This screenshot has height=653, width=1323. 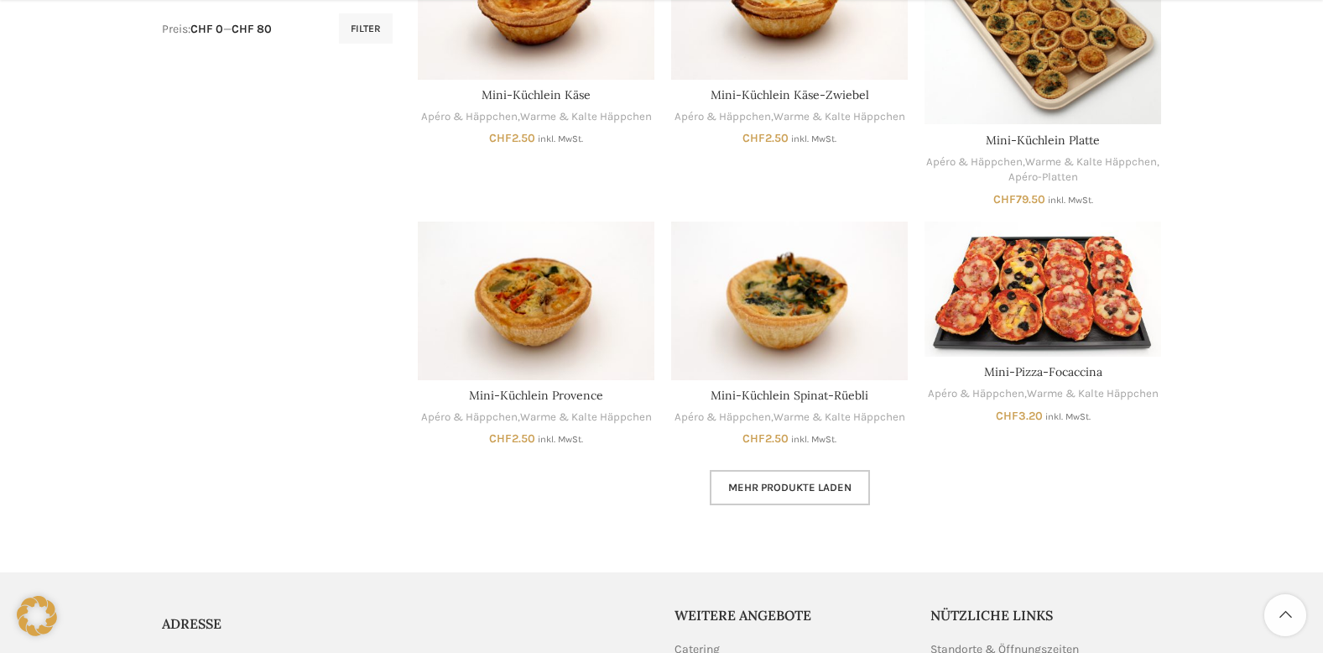 What do you see at coordinates (1020, 415) in the screenshot?
I see `bdi: 3.20` at bounding box center [1020, 415].